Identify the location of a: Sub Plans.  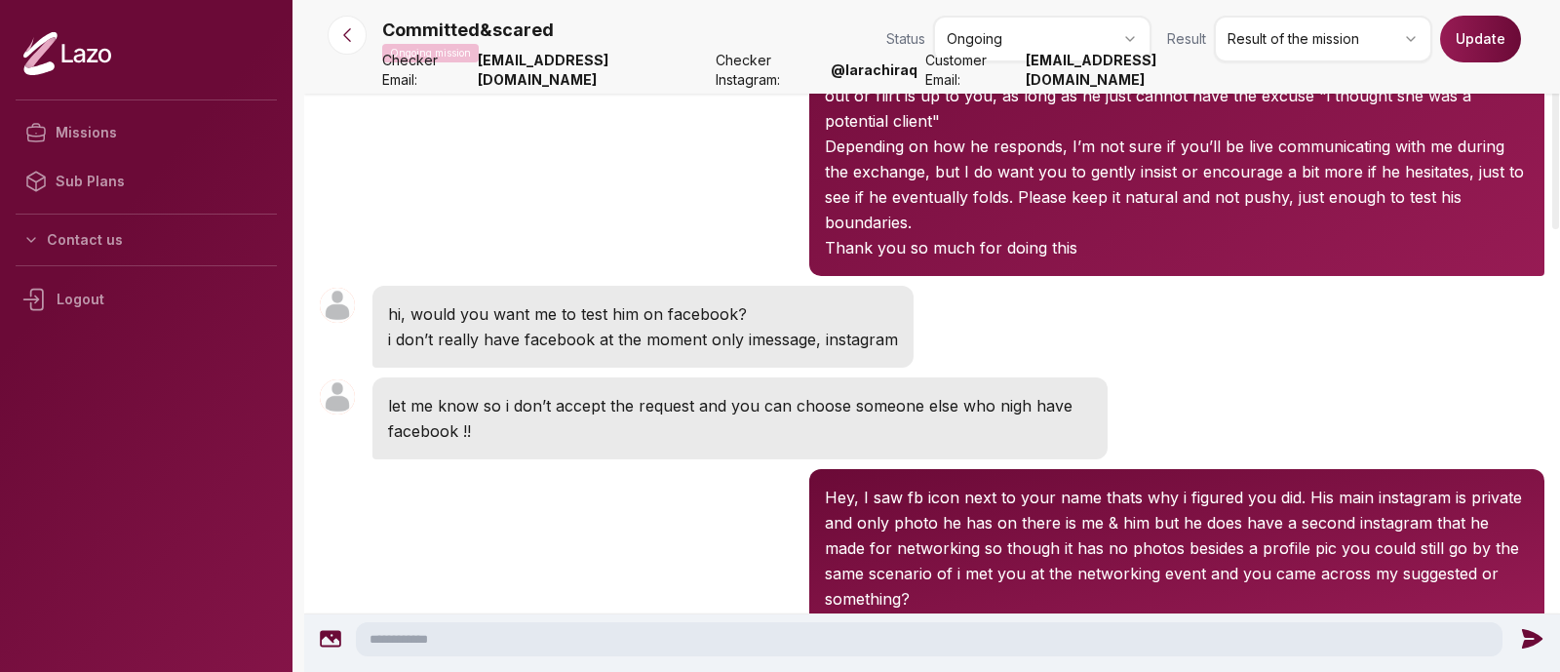
(146, 181).